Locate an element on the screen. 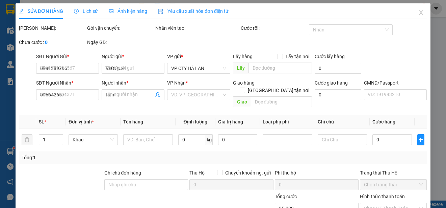 This screenshot has height=208, width=446. span: Chọn trạng thái is located at coordinates (394, 184).